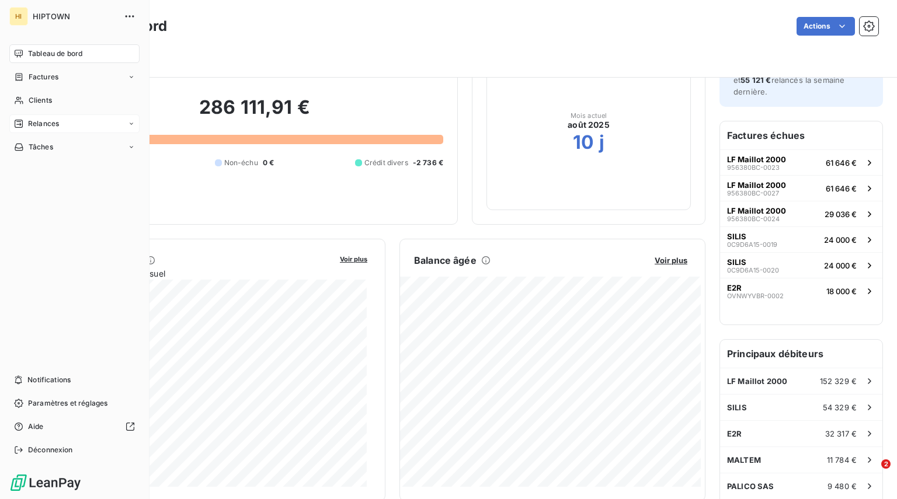 This screenshot has height=499, width=897. I want to click on a: Factures, so click(74, 77).